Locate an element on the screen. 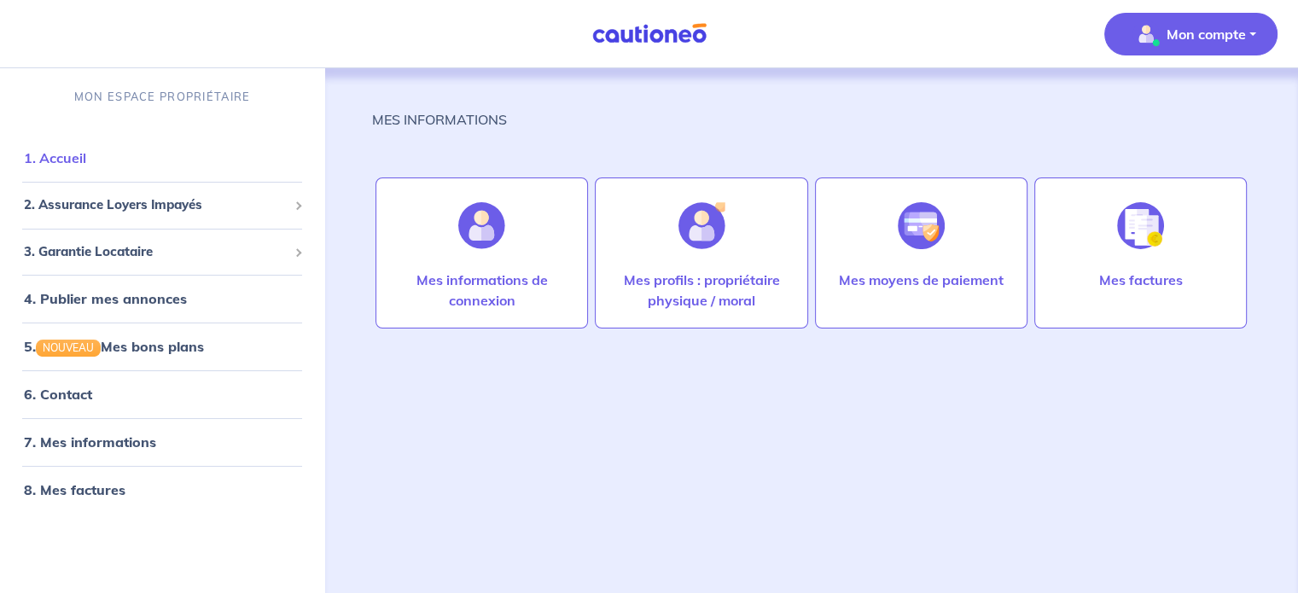  img: Cautioneo is located at coordinates (649, 33).